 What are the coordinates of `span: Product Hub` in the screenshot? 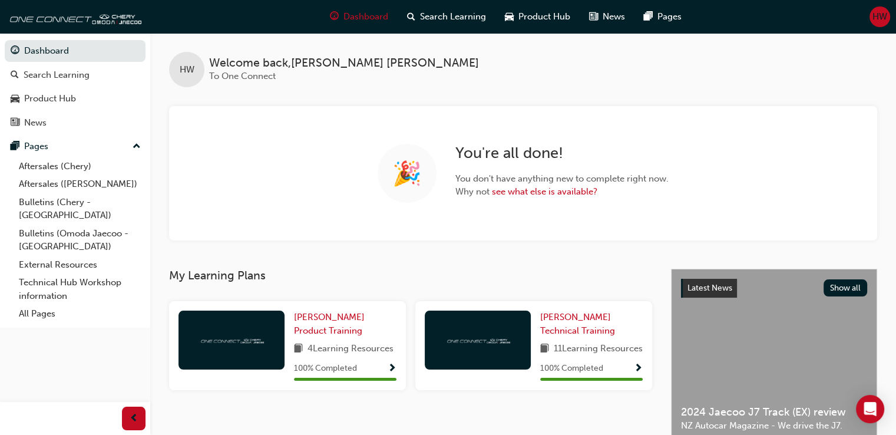 It's located at (544, 16).